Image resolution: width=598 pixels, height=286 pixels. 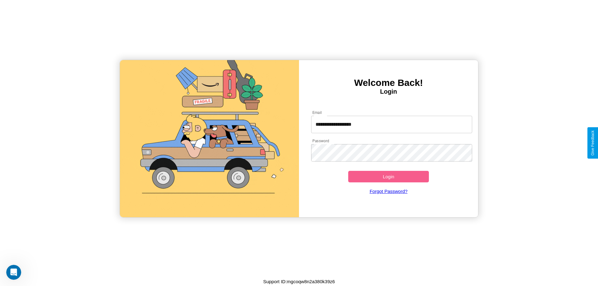 What do you see at coordinates (389, 191) in the screenshot?
I see `a: Forgot Password?` at bounding box center [389, 191].